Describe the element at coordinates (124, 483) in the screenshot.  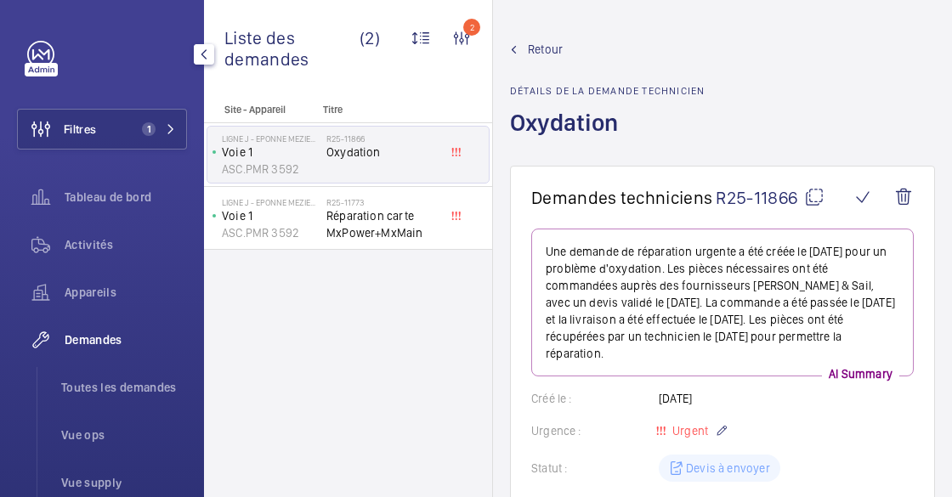
I see `span: Vue supply` at that location.